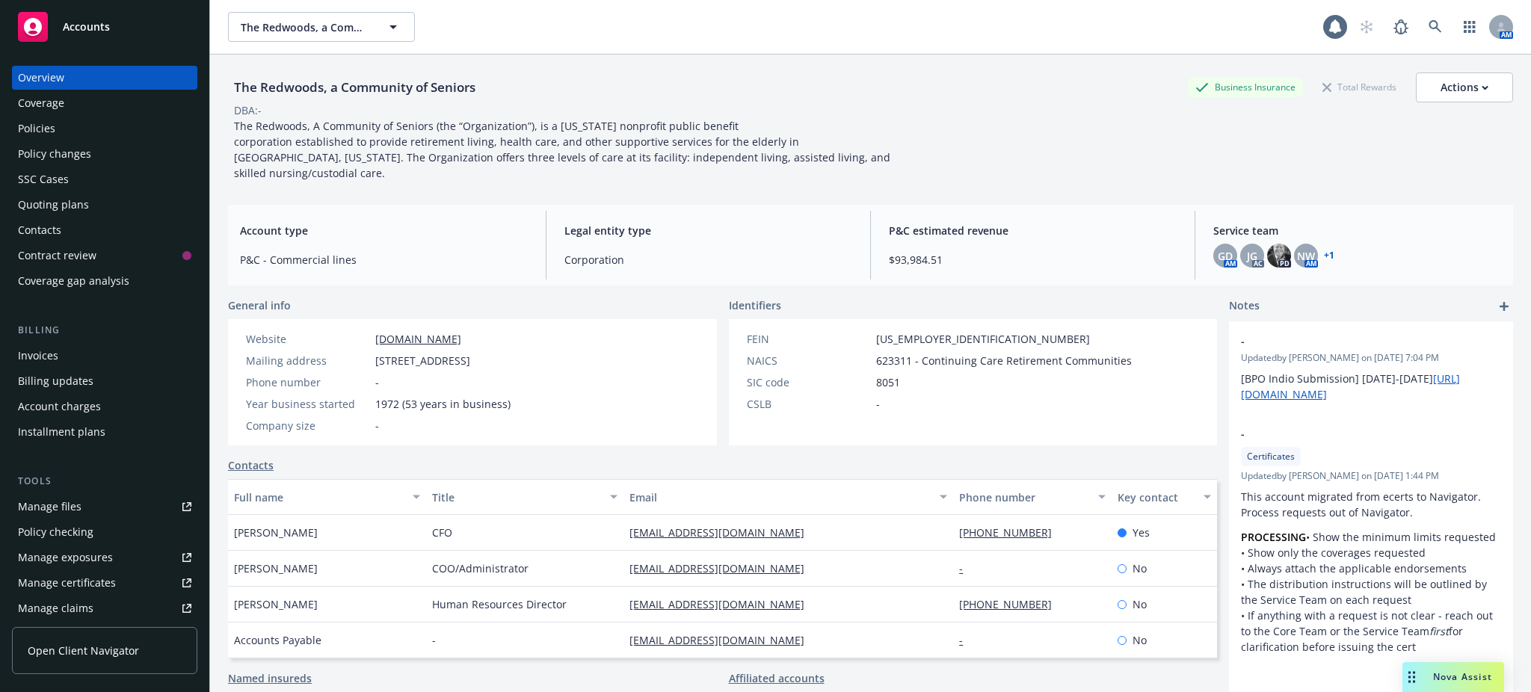 The height and width of the screenshot is (692, 1531). Describe the element at coordinates (40, 230) in the screenshot. I see `div: Contacts` at that location.